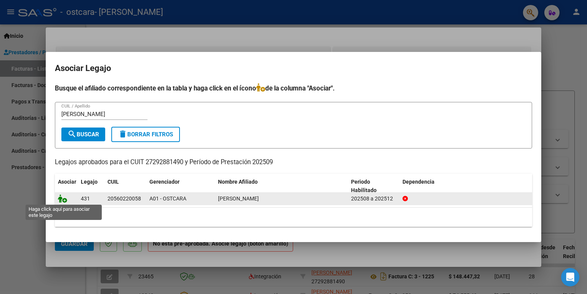 The image size is (587, 294). What do you see at coordinates (294, 217) in the screenshot?
I see `div: 1 registros` at bounding box center [294, 217].